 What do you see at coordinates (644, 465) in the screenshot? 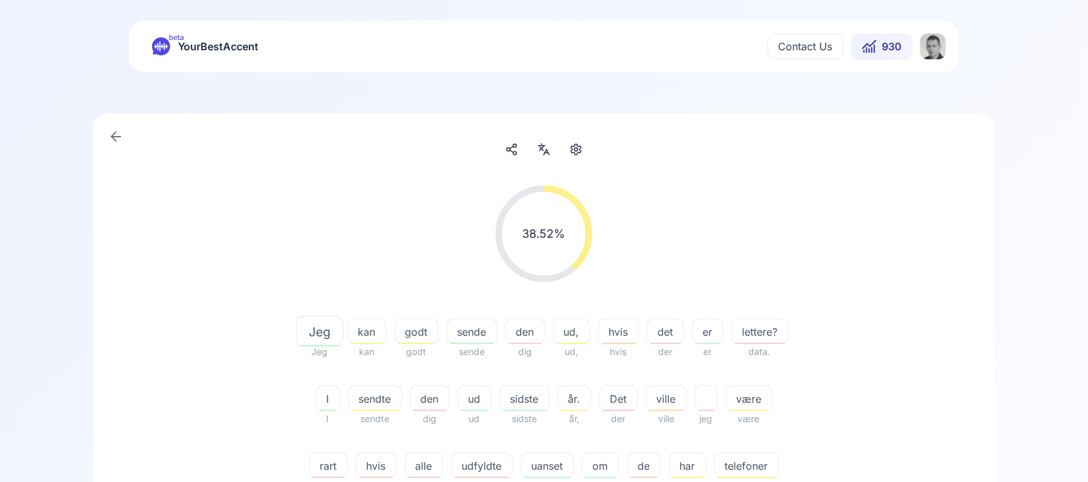
I see `button: de` at bounding box center [644, 465].